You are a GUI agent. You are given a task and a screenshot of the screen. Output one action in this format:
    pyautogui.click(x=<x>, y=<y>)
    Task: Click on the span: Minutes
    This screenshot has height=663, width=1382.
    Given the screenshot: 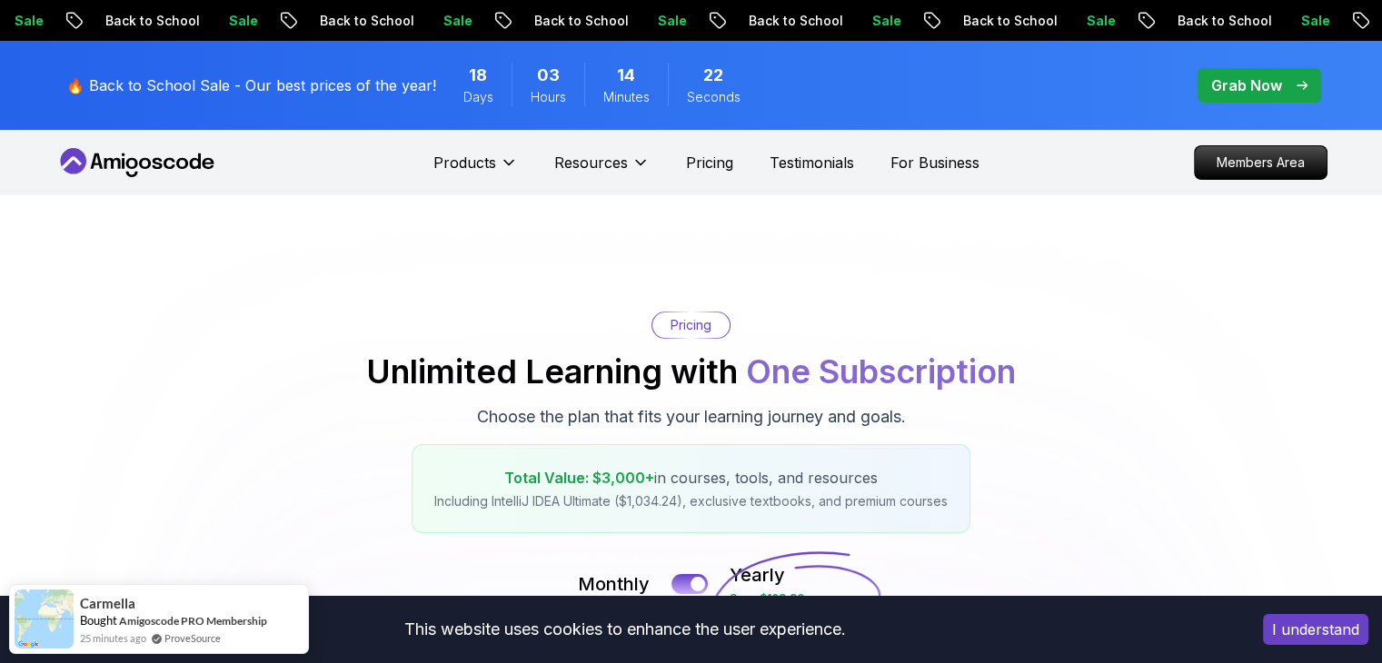 What is the action you would take?
    pyautogui.click(x=626, y=97)
    